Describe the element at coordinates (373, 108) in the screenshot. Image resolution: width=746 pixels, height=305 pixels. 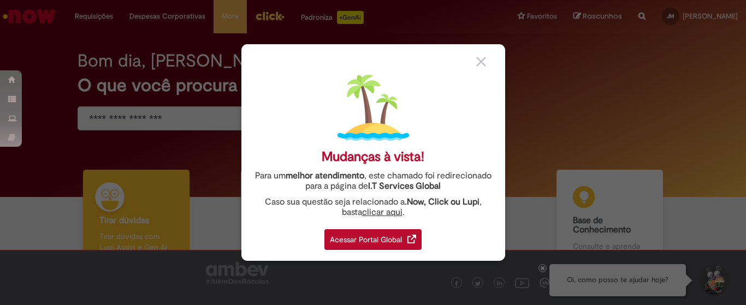
I see `img: island.png` at that location.